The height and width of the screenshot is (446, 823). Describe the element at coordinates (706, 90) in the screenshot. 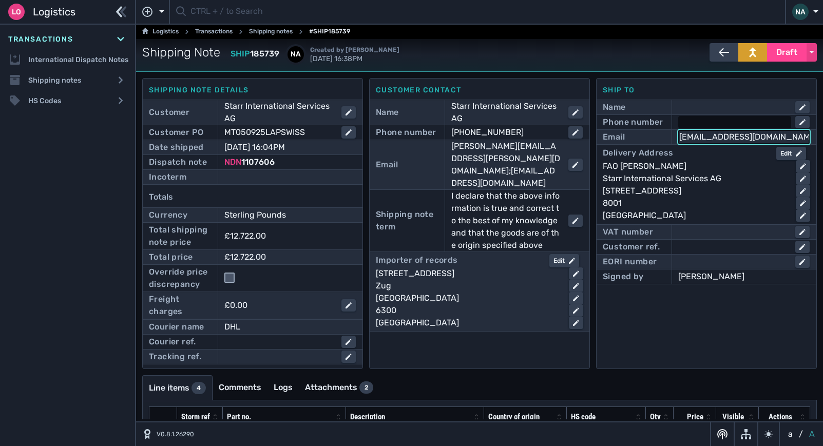

I see `div: Ship to` at that location.